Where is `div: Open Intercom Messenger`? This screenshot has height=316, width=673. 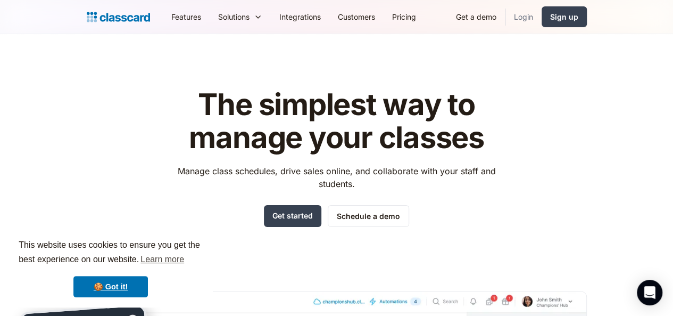
div: Open Intercom Messenger is located at coordinates (650, 292).